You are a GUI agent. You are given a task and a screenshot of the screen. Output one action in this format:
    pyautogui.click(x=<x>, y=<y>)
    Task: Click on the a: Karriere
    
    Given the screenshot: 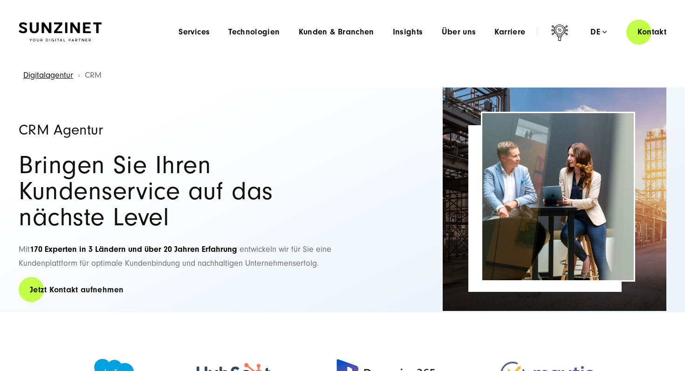 What is the action you would take?
    pyautogui.click(x=510, y=32)
    